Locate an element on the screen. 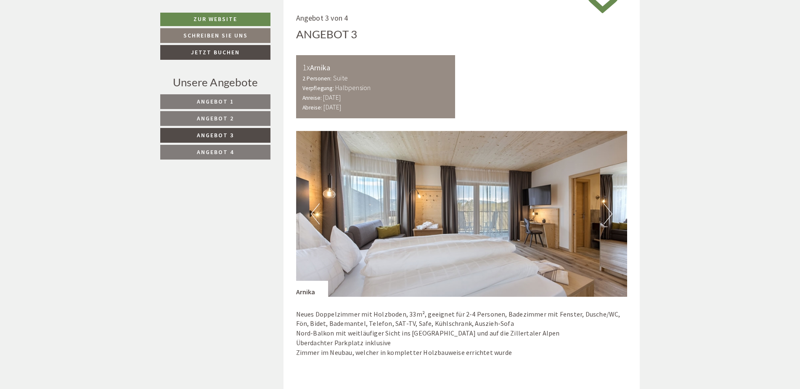 The image size is (800, 389). small: 08:53 is located at coordinates (111, 110).